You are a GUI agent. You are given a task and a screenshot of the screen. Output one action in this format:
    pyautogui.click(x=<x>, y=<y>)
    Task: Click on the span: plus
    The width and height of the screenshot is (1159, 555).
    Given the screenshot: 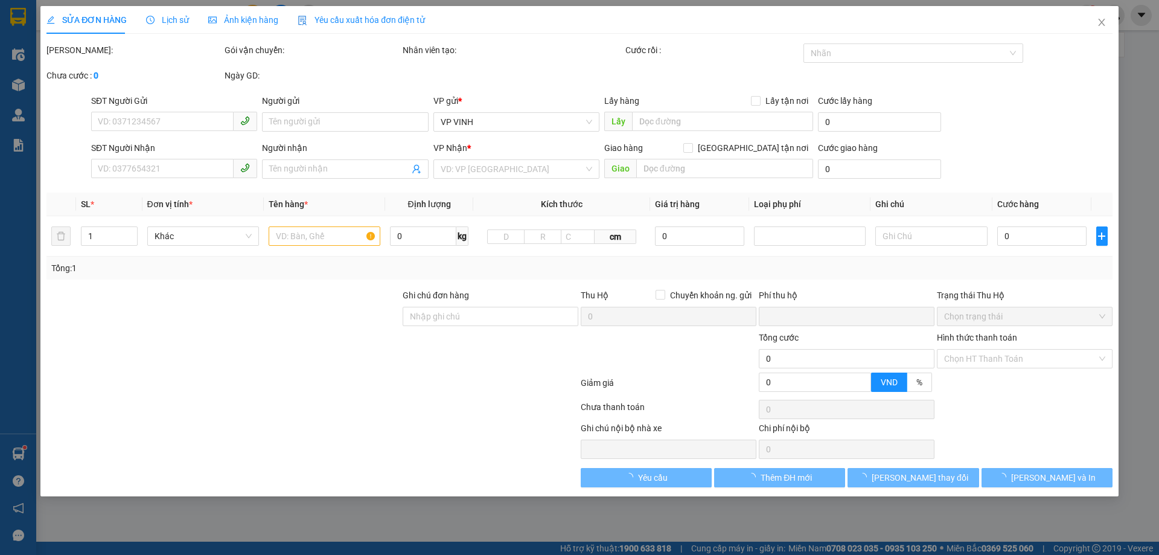 What is the action you would take?
    pyautogui.click(x=1102, y=236)
    